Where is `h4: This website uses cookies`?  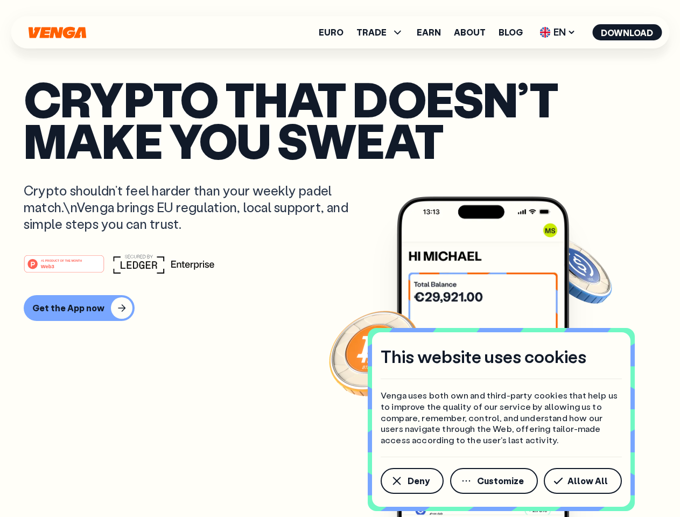 h4: This website uses cookies is located at coordinates (484, 357).